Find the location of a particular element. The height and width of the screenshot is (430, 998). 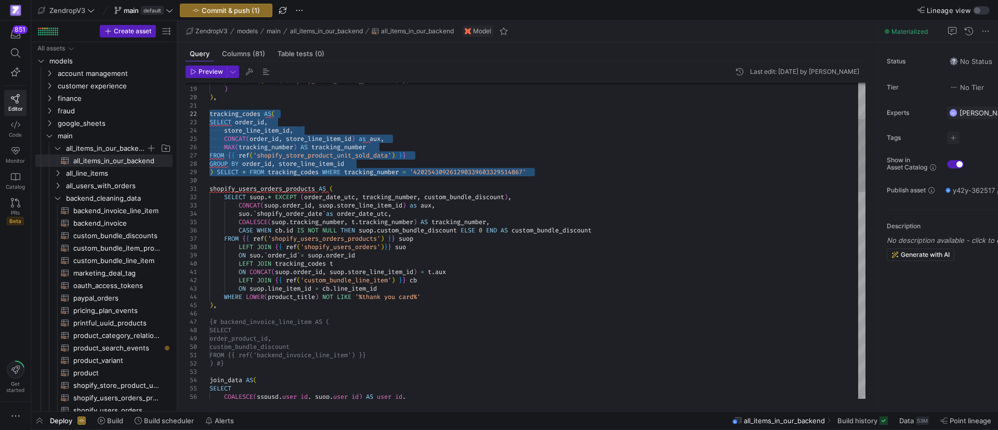

img: https://storage.googleapis.com/y42-prod-data-exchange/images/qZXOSqkTtPuVcXVzF40oUlM07HVTwZXfPK0U... is located at coordinates (16, 10).